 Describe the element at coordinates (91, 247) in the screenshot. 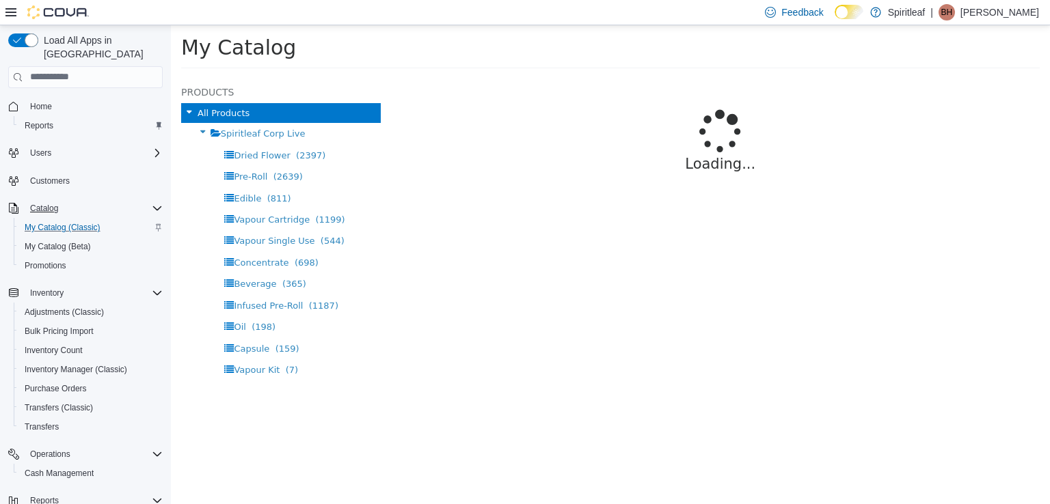

I see `button: My Catalog (Beta)` at that location.